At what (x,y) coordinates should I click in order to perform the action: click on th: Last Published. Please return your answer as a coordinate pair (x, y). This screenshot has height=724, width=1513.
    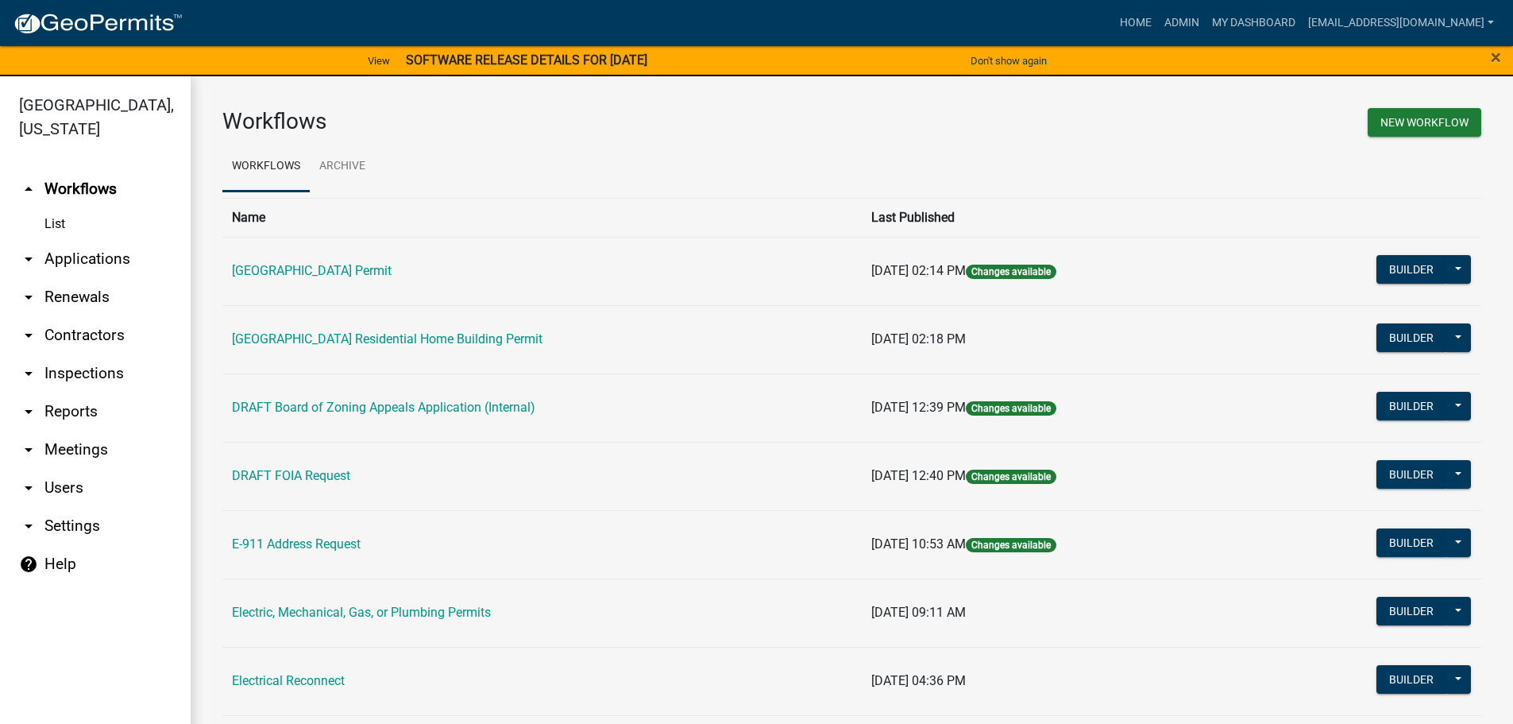
    Looking at the image, I should click on (1060, 217).